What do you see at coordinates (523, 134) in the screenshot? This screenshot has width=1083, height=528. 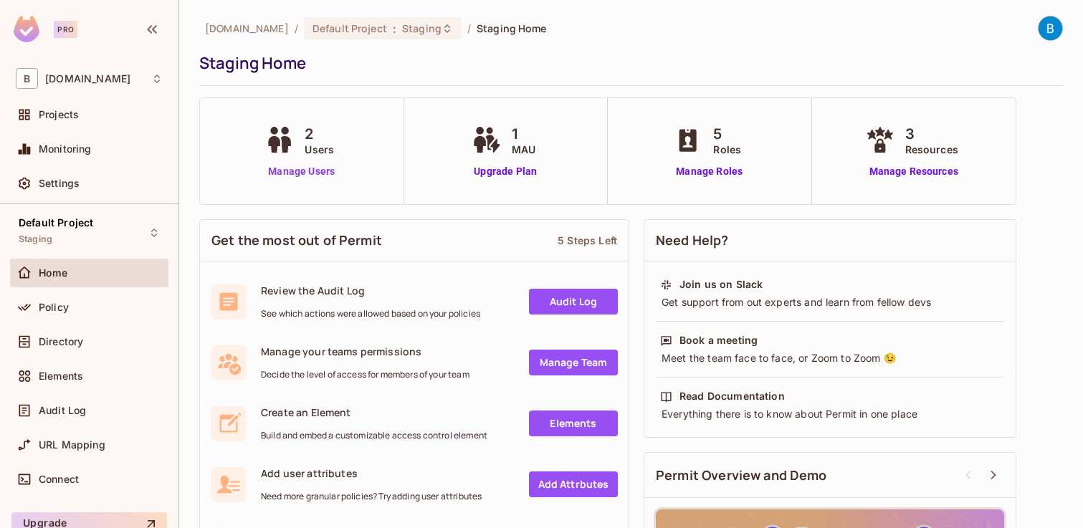 I see `span: 1` at bounding box center [523, 134].